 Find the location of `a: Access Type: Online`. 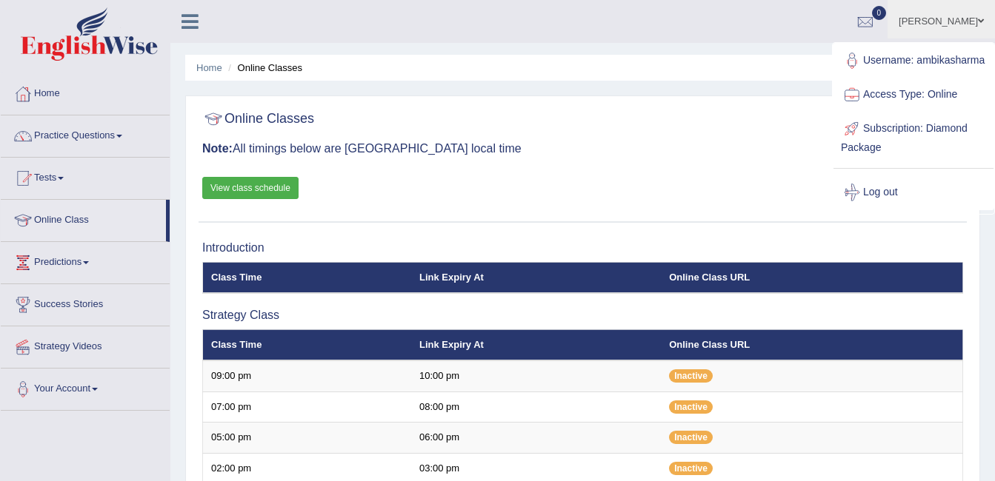

a: Access Type: Online is located at coordinates (913, 95).